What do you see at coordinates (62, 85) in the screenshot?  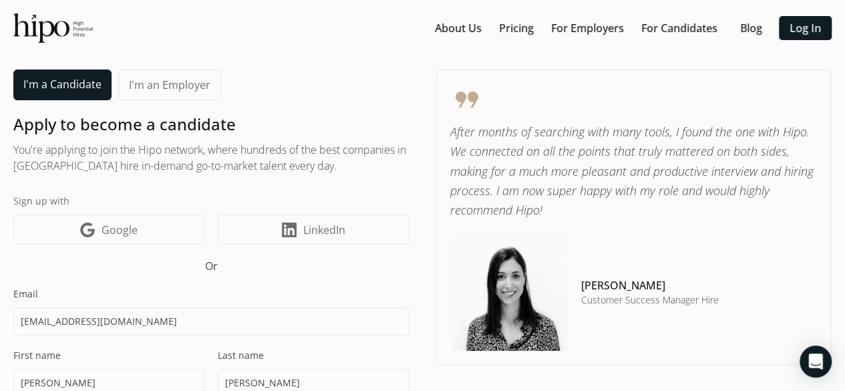 I see `a: I'm a Candidate` at bounding box center [62, 85].